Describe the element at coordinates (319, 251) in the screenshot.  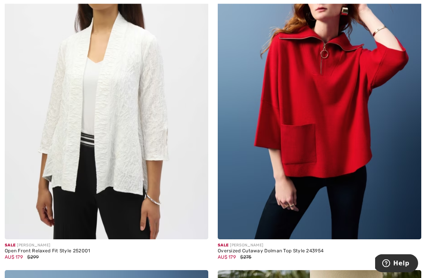
I see `div: Oversized Cutaway Dolman Top Style 243954` at that location.